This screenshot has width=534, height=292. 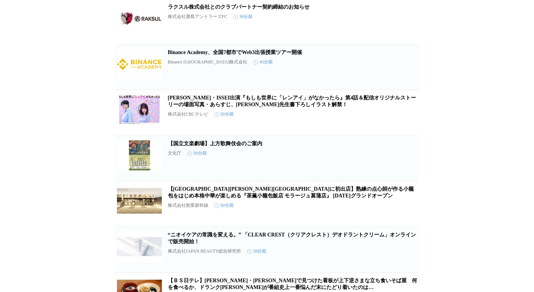 I want to click on img: “ニオイケアの常識を変える。” 「CLEAR CREST（クリアクレスト）デオドラントクリーム」オンラインで販売開始！, so click(x=139, y=246).